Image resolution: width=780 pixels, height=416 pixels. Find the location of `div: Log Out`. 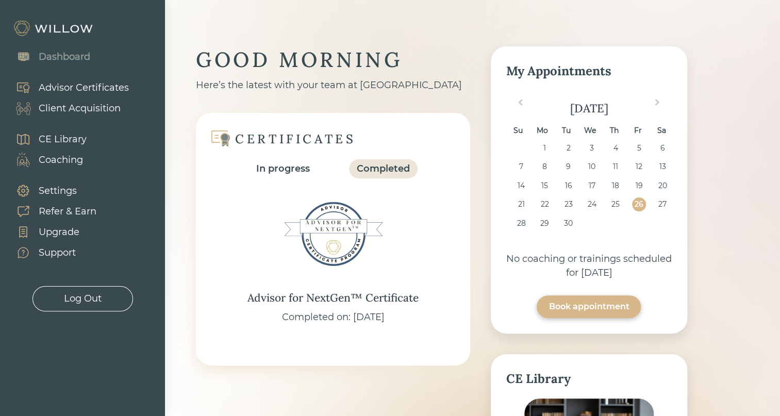

div: Log Out is located at coordinates (82, 299).